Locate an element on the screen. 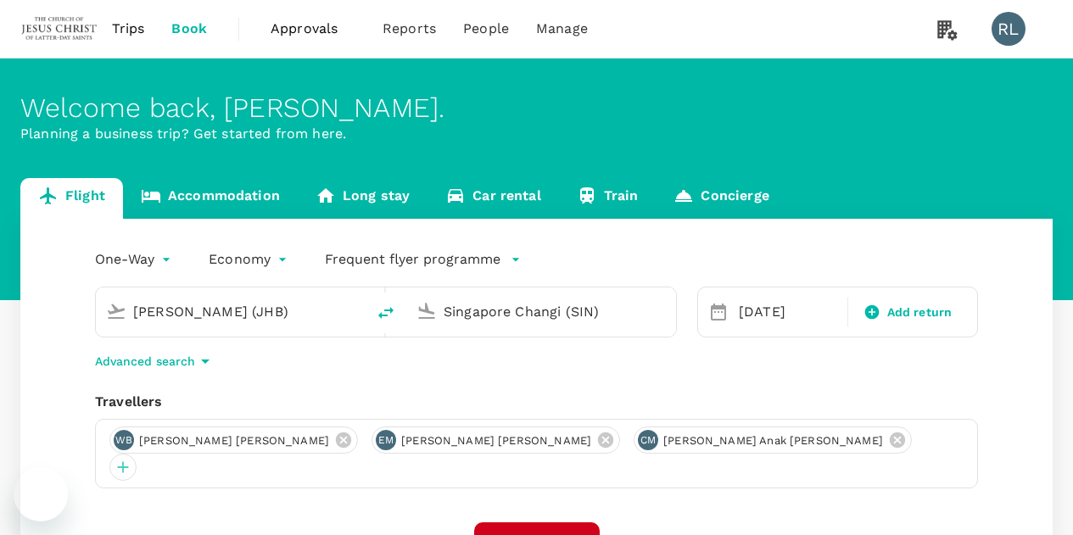 Image resolution: width=1073 pixels, height=535 pixels. div: Travellers is located at coordinates (536, 402).